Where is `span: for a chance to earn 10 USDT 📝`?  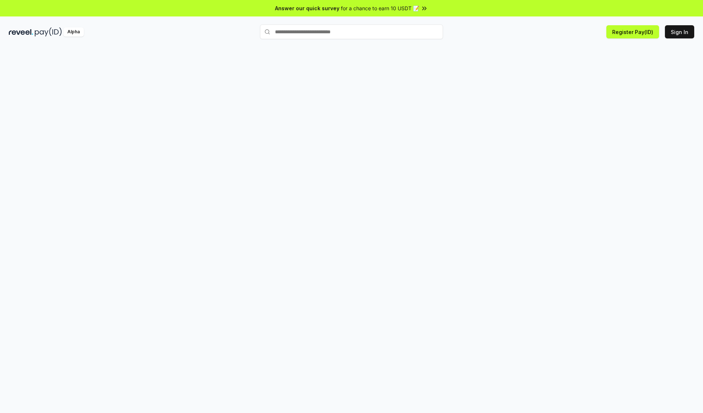
span: for a chance to earn 10 USDT 📝 is located at coordinates (380, 8).